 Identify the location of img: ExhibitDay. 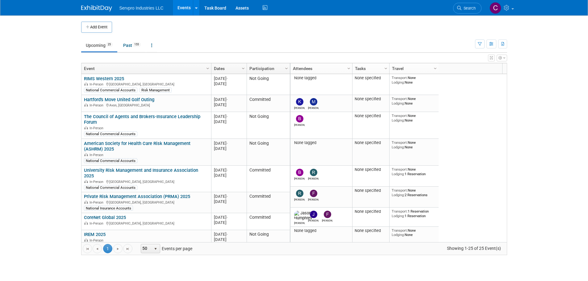
(97, 8).